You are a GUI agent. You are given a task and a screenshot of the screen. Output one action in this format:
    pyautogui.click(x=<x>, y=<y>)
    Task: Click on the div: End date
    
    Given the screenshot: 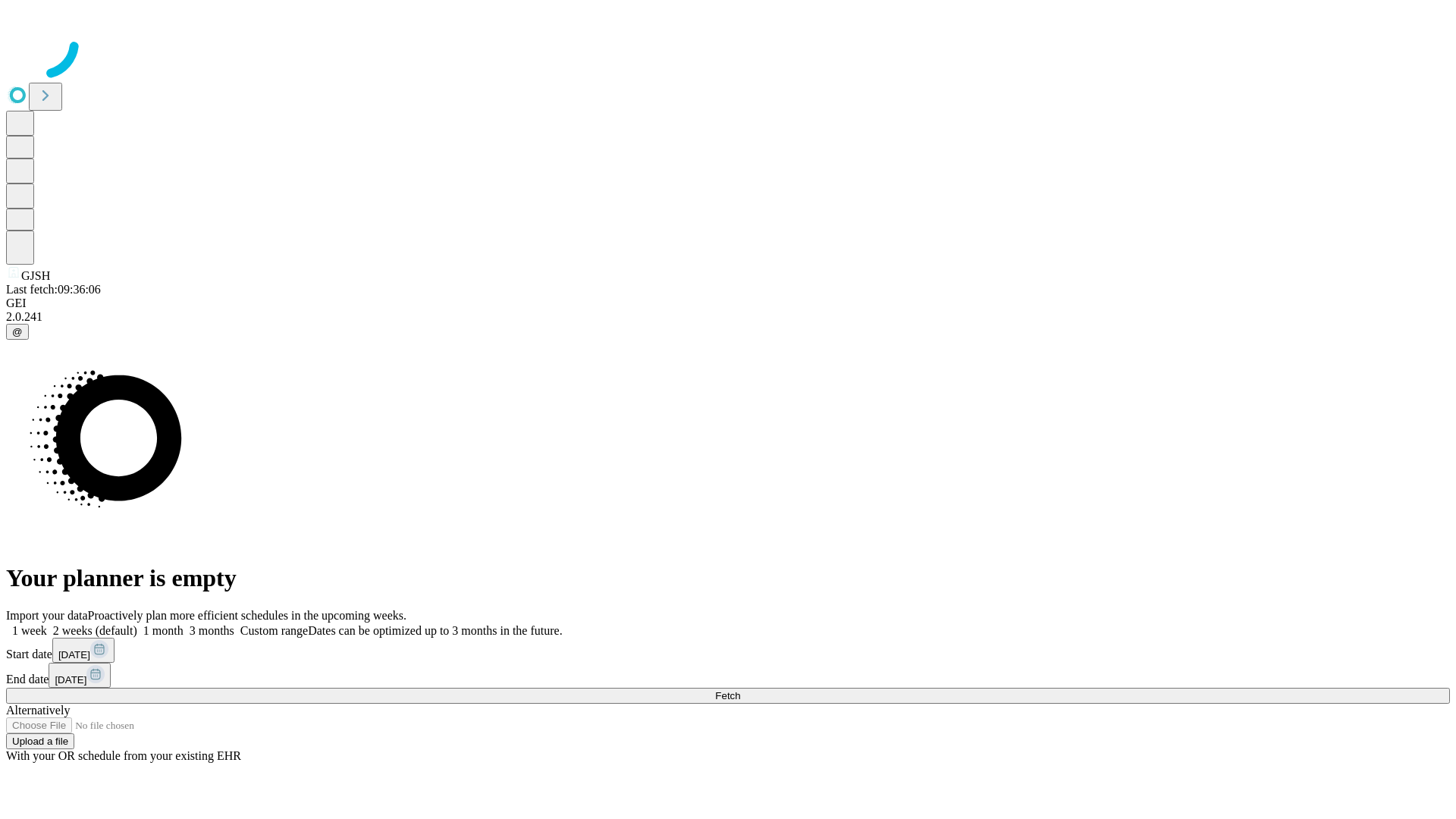 What is the action you would take?
    pyautogui.click(x=728, y=675)
    